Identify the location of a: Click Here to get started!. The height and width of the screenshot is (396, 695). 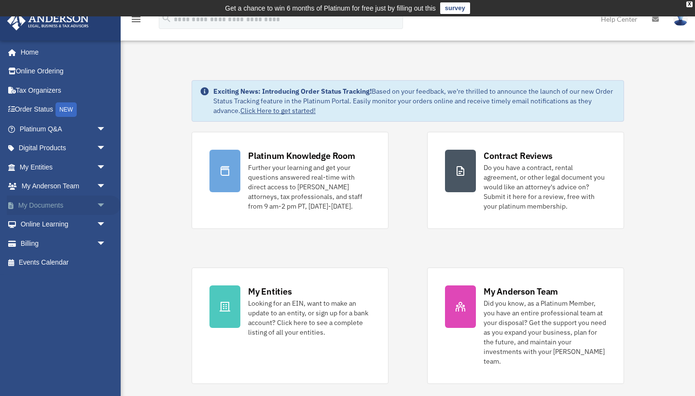
(278, 110).